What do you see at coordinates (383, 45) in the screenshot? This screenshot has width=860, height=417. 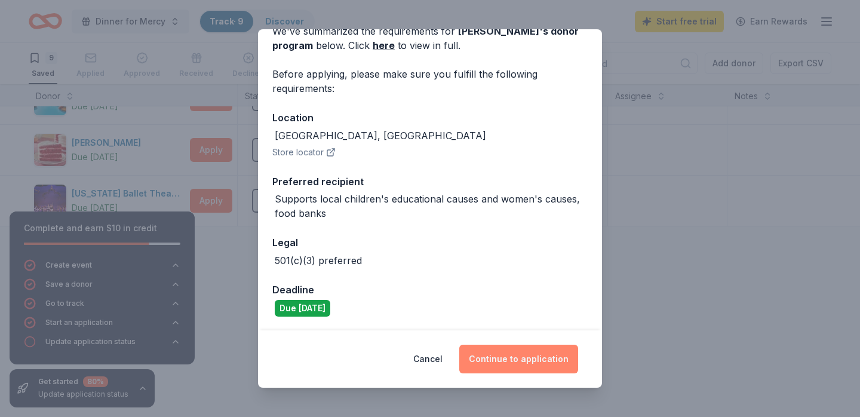 I see `a: here` at bounding box center [383, 45].